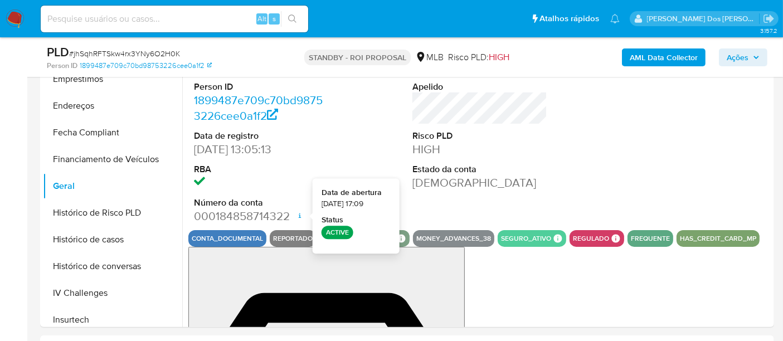 This screenshot has height=341, width=783. What do you see at coordinates (480, 149) in the screenshot?
I see `dd: HIGH` at bounding box center [480, 149].